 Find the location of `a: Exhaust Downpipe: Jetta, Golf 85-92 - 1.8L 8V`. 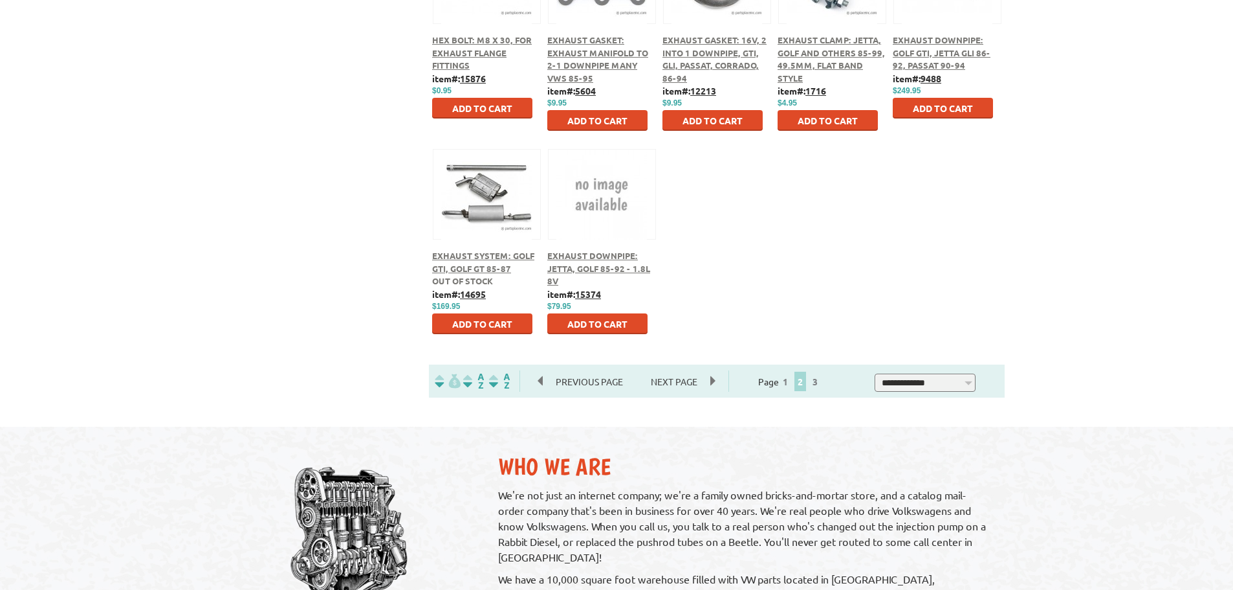

a: Exhaust Downpipe: Jetta, Golf 85-92 - 1.8L 8V is located at coordinates (599, 268).